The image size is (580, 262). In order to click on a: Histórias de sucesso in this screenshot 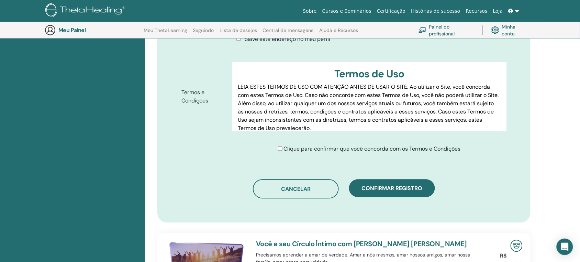, I will do `click(435, 11)`.